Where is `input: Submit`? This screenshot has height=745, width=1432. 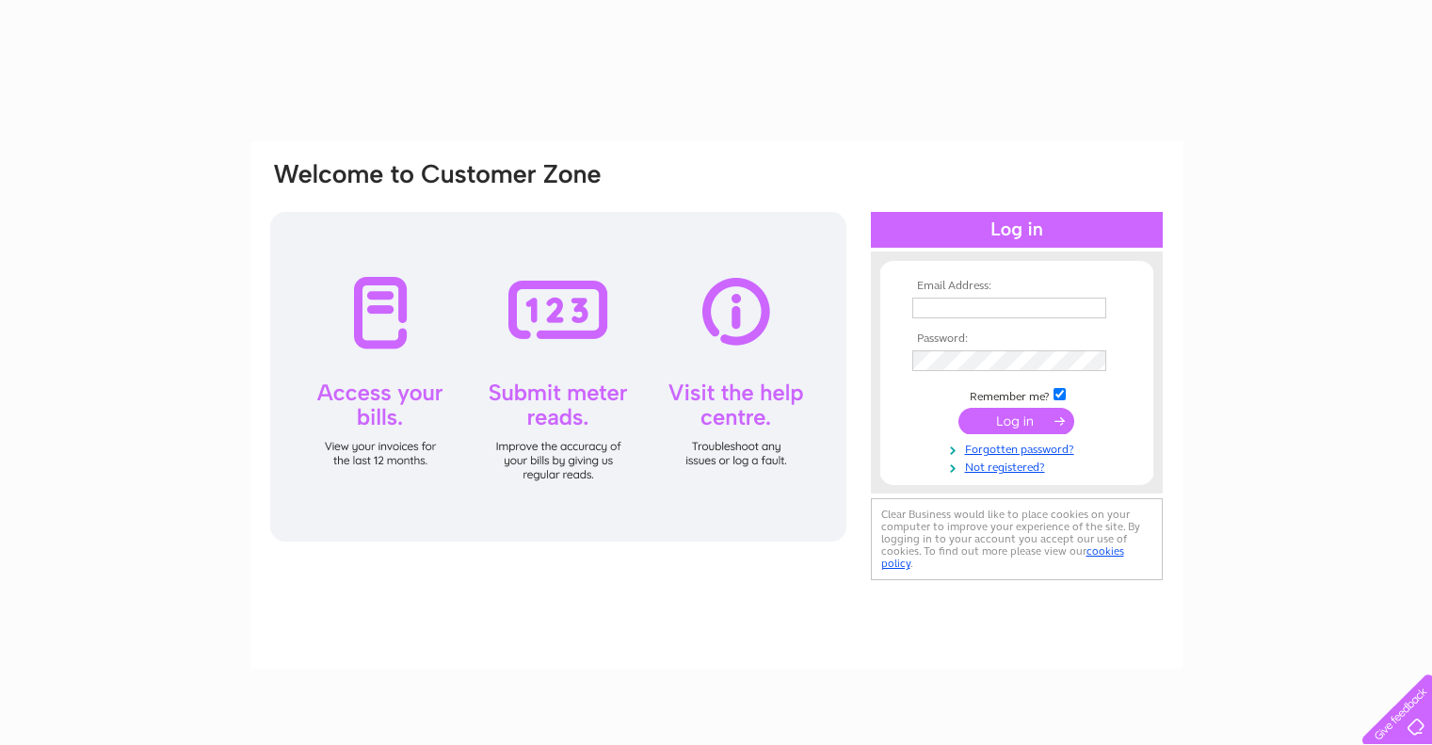 input: Submit is located at coordinates (1016, 421).